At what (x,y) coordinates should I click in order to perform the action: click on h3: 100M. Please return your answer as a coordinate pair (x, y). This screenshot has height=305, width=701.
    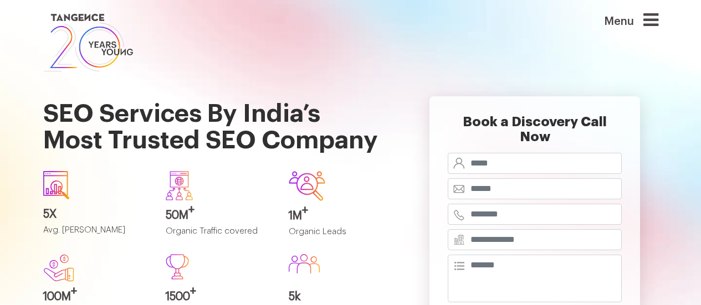
    Looking at the image, I should click on (96, 297).